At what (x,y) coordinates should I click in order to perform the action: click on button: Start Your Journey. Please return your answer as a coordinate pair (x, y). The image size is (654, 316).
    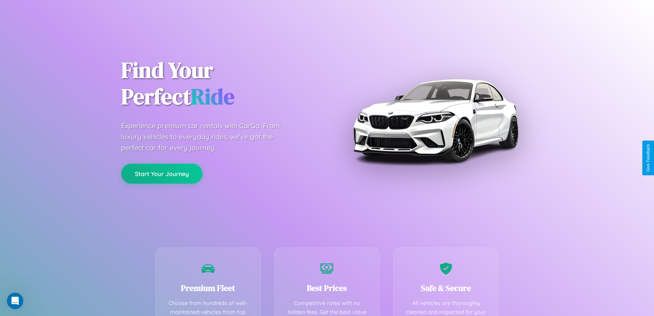
    Looking at the image, I should click on (162, 173).